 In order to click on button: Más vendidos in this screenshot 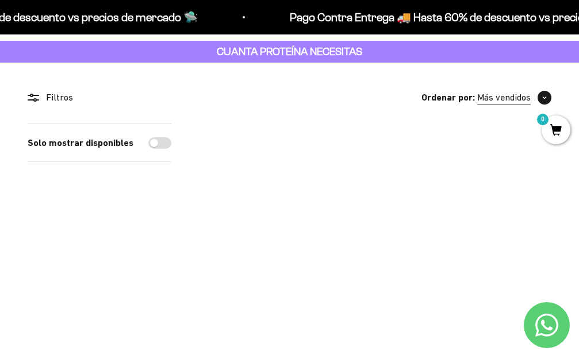, I will do `click(514, 98)`.